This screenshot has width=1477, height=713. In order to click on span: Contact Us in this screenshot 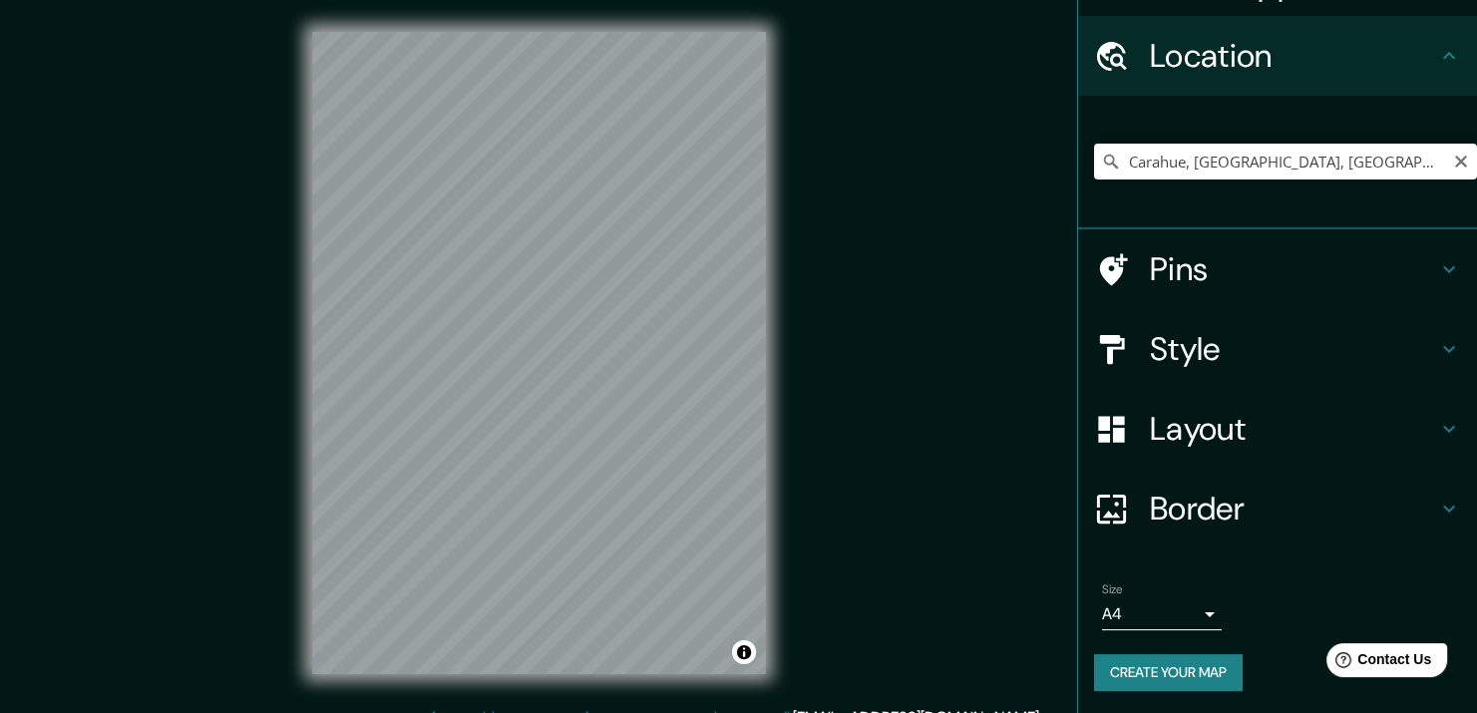, I will do `click(95, 24)`.